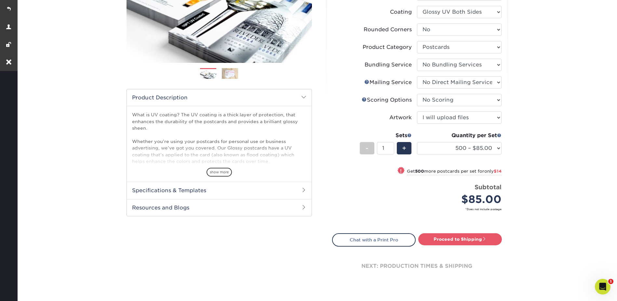 This screenshot has width=617, height=301. I want to click on small: *Does not include postage, so click(420, 209).